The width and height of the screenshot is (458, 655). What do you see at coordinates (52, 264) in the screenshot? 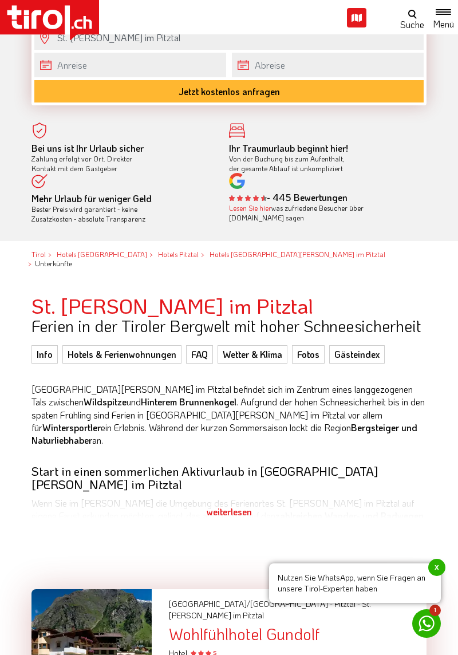
I see `li: Unterkünfte` at bounding box center [52, 264].